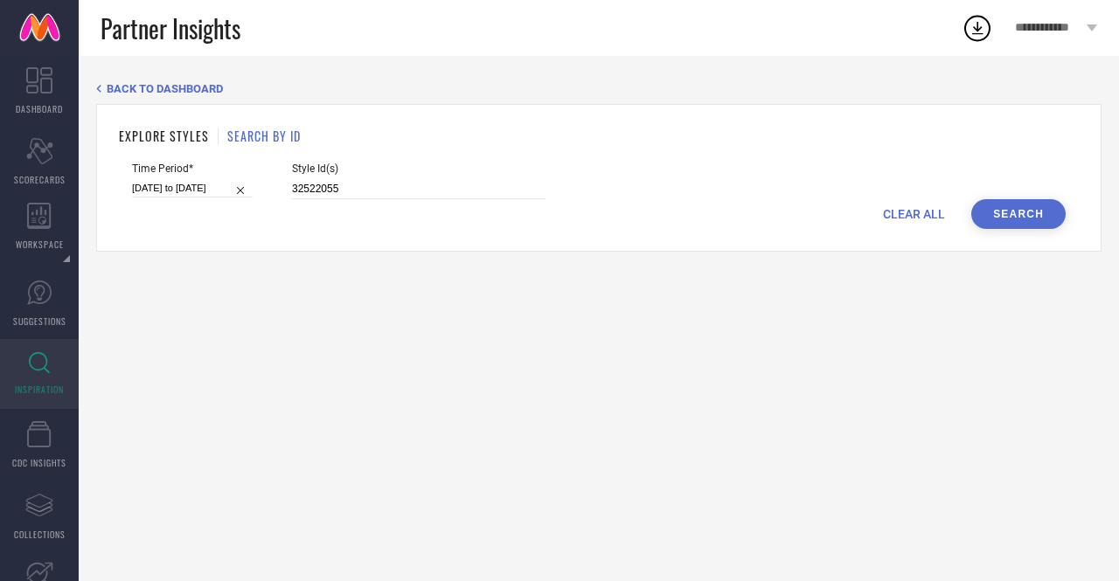  What do you see at coordinates (163, 135) in the screenshot?
I see `h1: EXPLORE STYLES` at bounding box center [163, 135].